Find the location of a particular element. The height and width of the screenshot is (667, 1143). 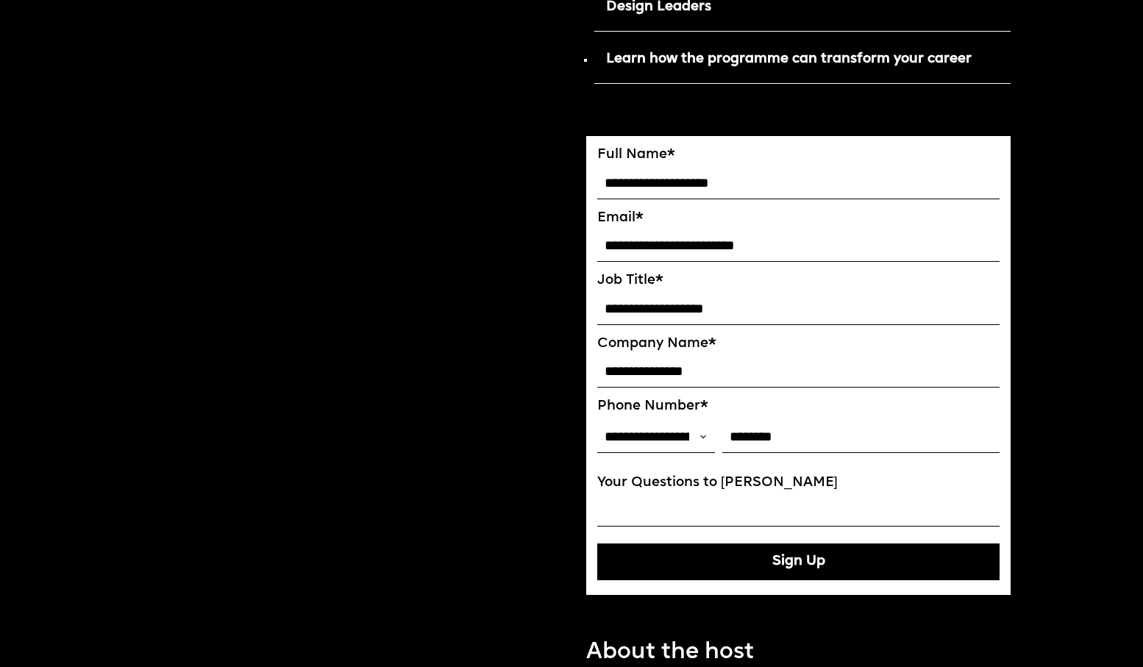

button: Sign Up is located at coordinates (798, 562).